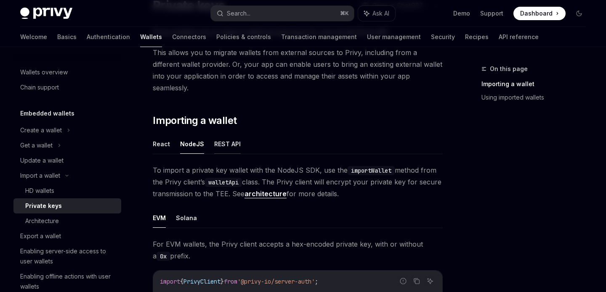 The height and width of the screenshot is (292, 606). I want to click on span: This allows you to migrate wallets from external sources to Privy, including from a different wal..., so click(297, 70).